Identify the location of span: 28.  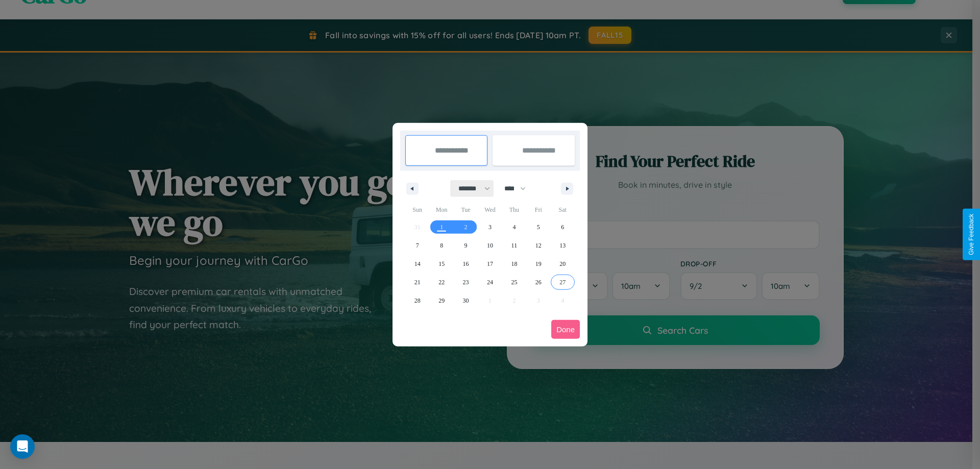
(418, 301).